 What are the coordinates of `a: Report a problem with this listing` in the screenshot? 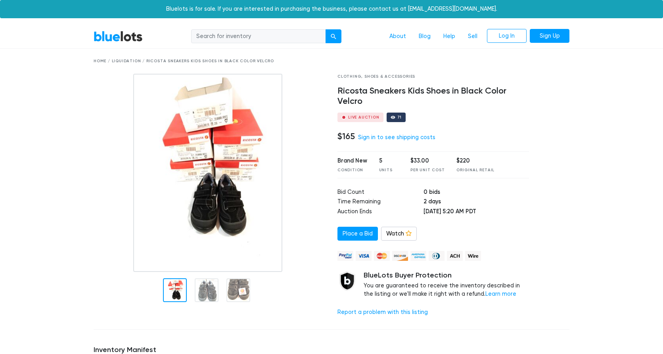 It's located at (383, 312).